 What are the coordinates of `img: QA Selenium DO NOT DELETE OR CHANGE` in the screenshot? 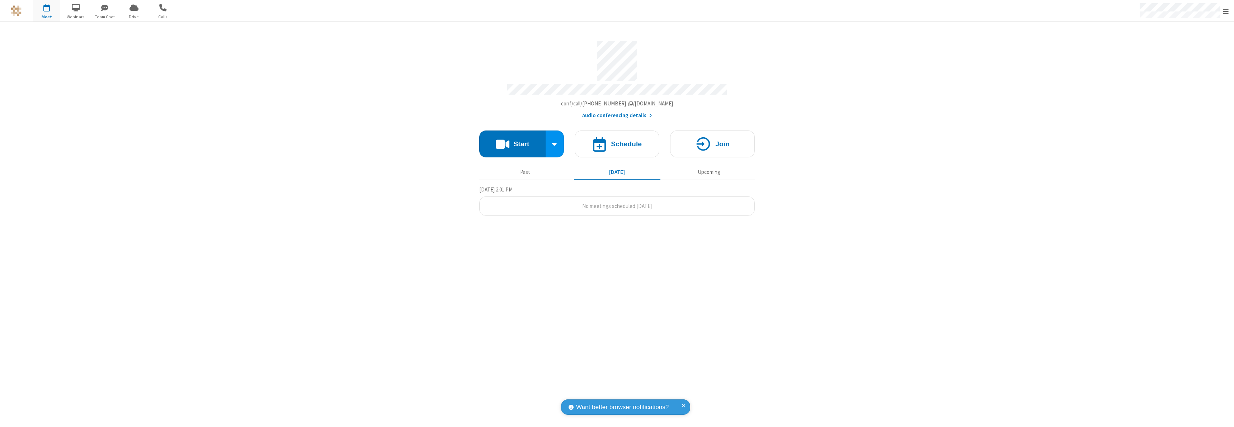 It's located at (16, 11).